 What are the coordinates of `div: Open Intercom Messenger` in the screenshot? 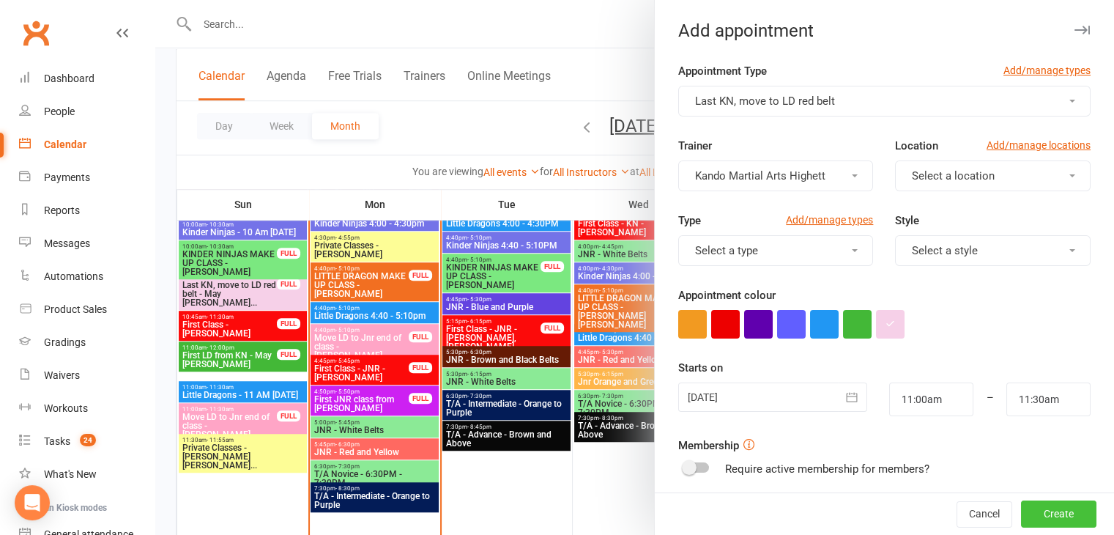 It's located at (32, 503).